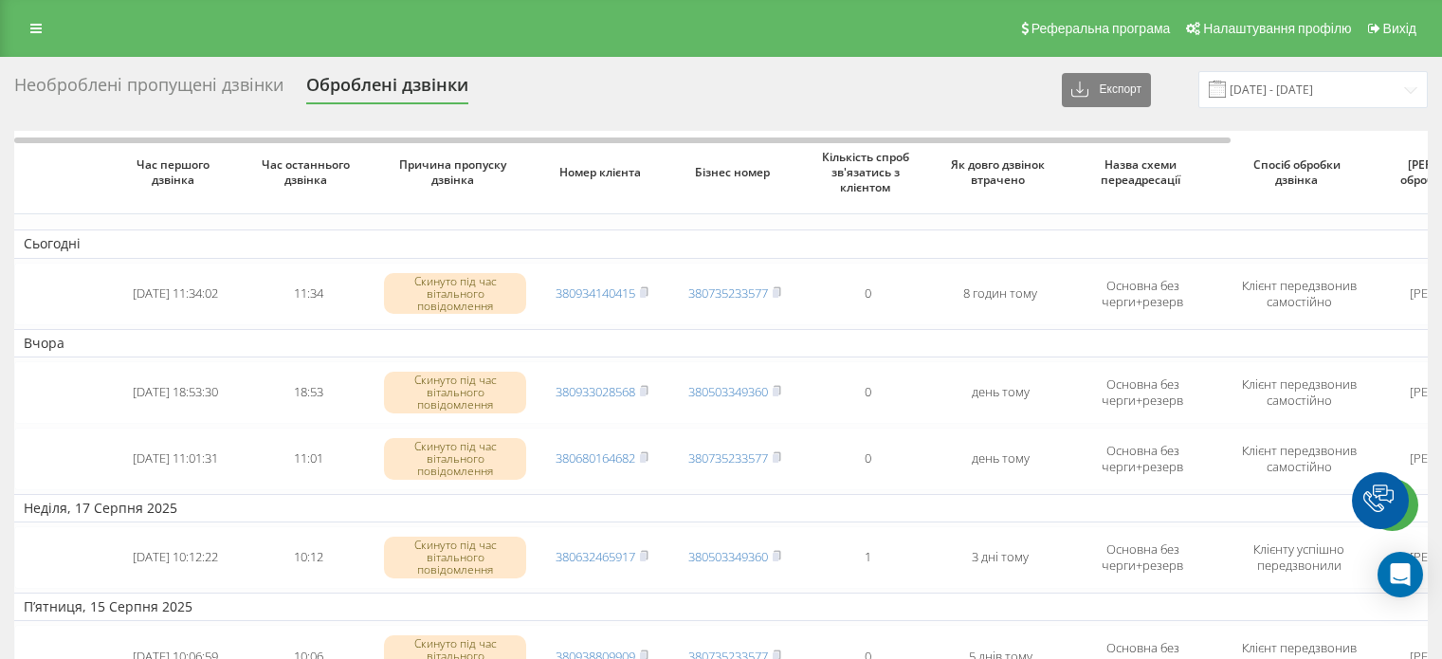  What do you see at coordinates (1277, 28) in the screenshot?
I see `span: Налаштування профілю` at bounding box center [1277, 28].